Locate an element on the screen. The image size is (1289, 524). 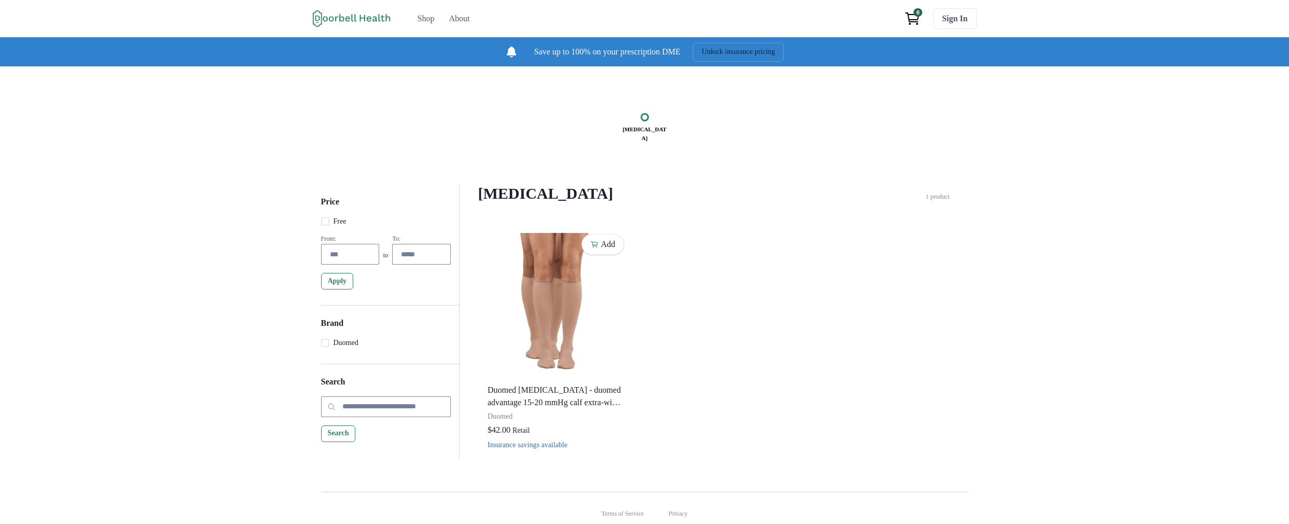
p: Free is located at coordinates (340, 221).